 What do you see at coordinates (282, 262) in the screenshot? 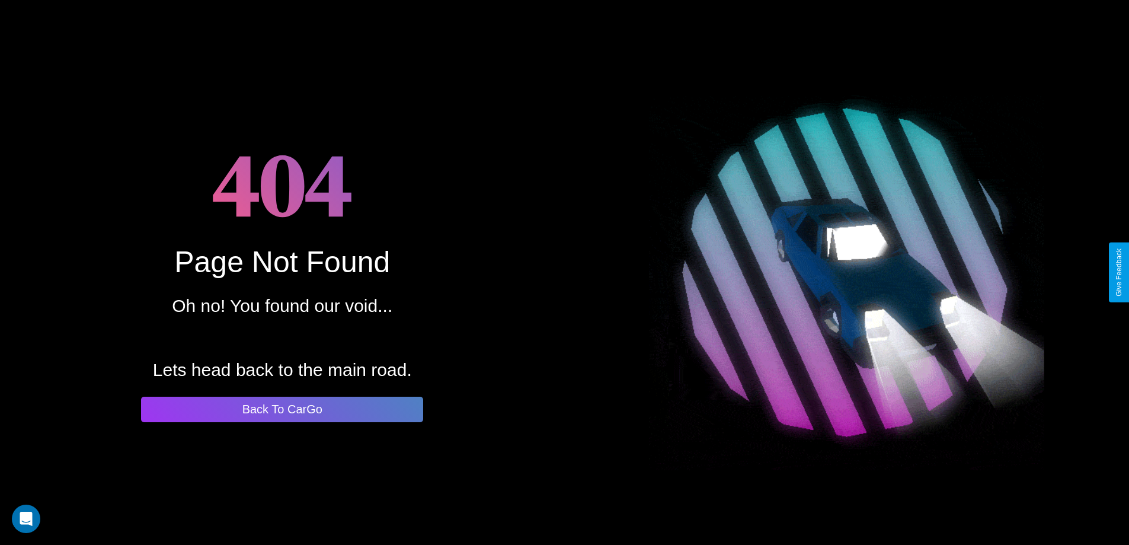
I see `div: Page Not Found` at bounding box center [282, 262].